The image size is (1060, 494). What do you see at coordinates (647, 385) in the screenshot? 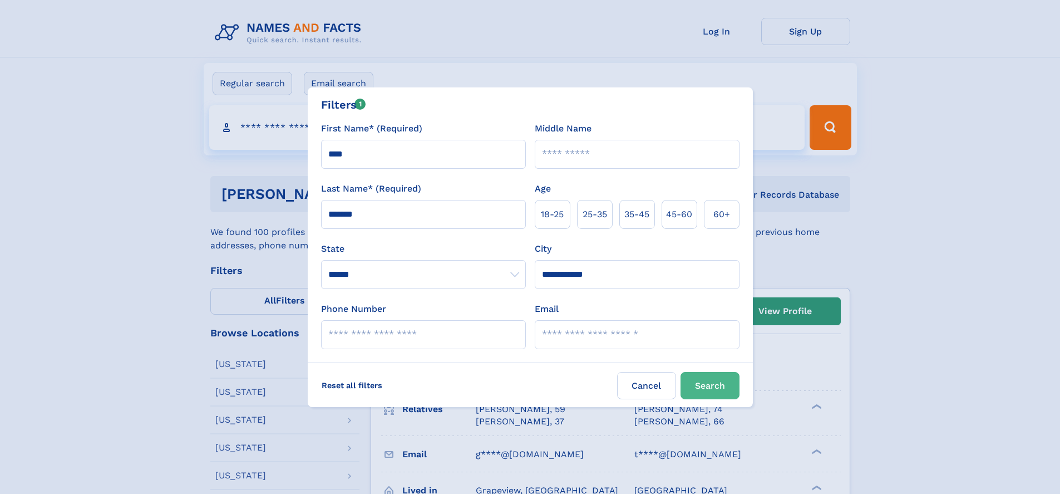
I see `label: Cancel` at bounding box center [647, 385].